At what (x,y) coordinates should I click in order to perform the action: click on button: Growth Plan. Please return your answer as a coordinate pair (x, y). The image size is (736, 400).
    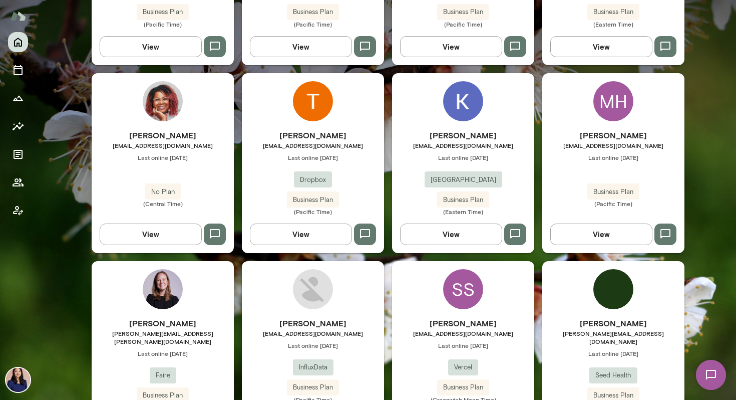
    Looking at the image, I should click on (18, 98).